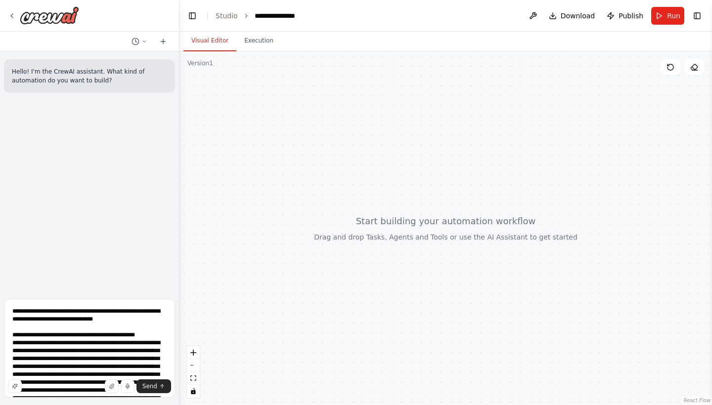 Image resolution: width=712 pixels, height=405 pixels. I want to click on span: Download, so click(578, 16).